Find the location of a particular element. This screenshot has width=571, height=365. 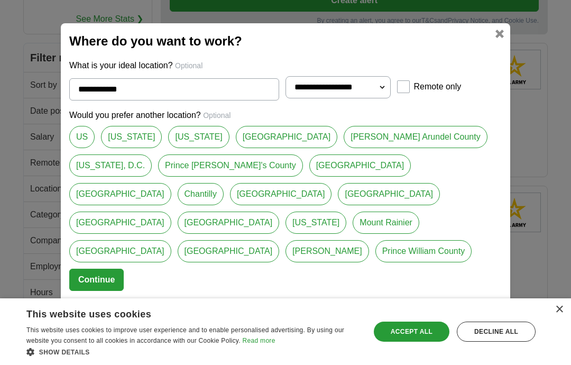

span: This website uses cookies to improve user experience and to enable personalised advertising. By u... is located at coordinates (185, 335).